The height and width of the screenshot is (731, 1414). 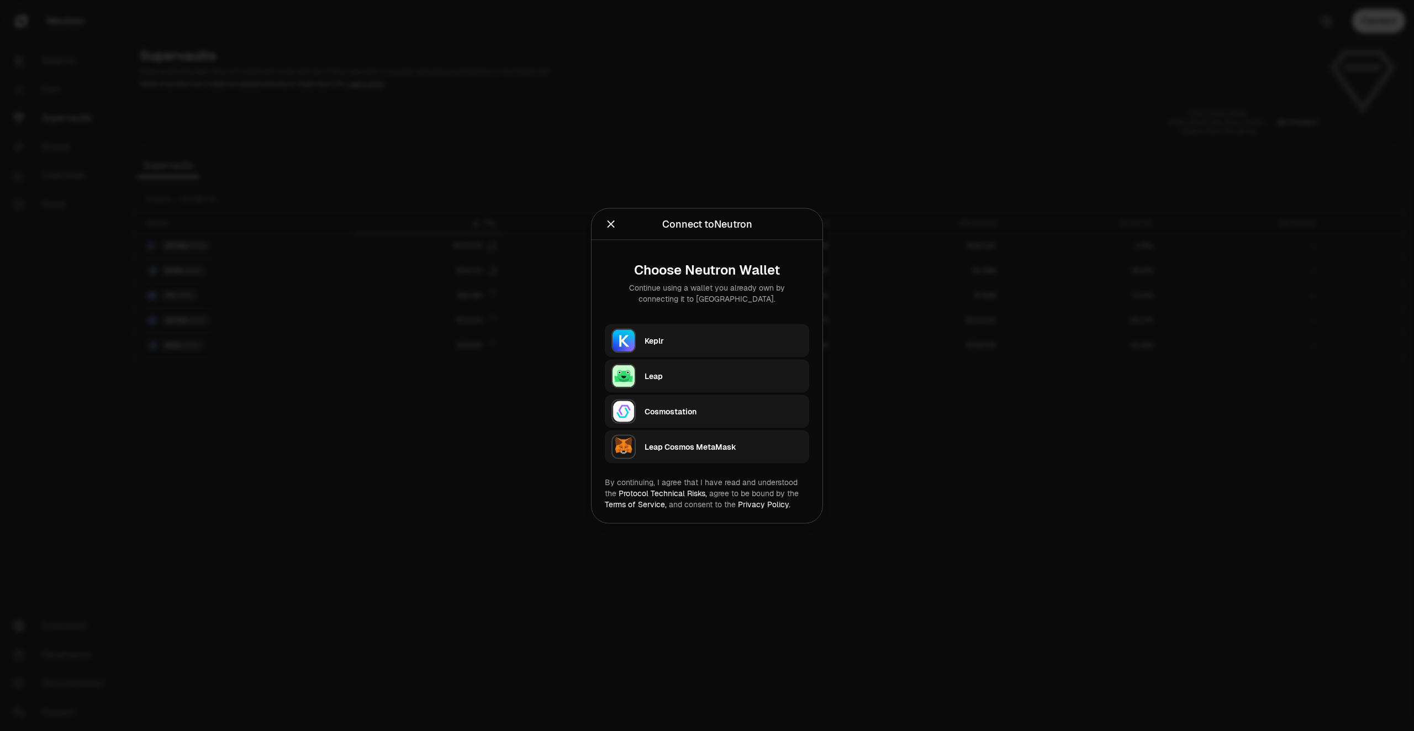 I want to click on a: Protocol Technical Risks,, so click(x=663, y=493).